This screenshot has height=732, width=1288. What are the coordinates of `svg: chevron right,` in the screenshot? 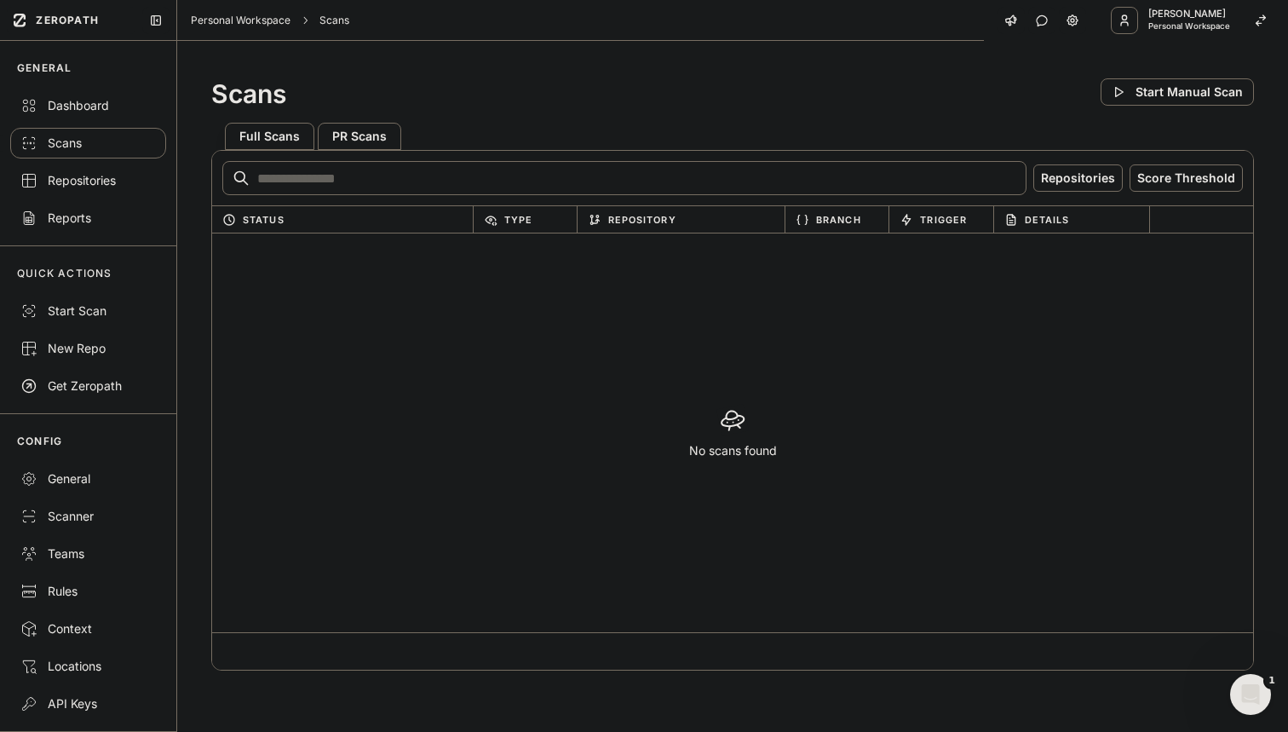 It's located at (305, 20).